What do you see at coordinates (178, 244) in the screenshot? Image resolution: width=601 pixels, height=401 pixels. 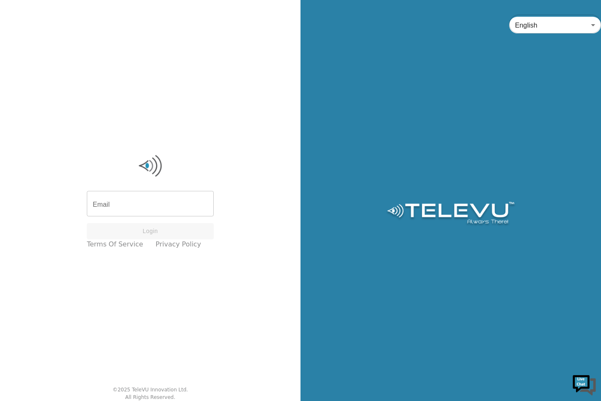 I see `a: Privacy Policy` at bounding box center [178, 244].